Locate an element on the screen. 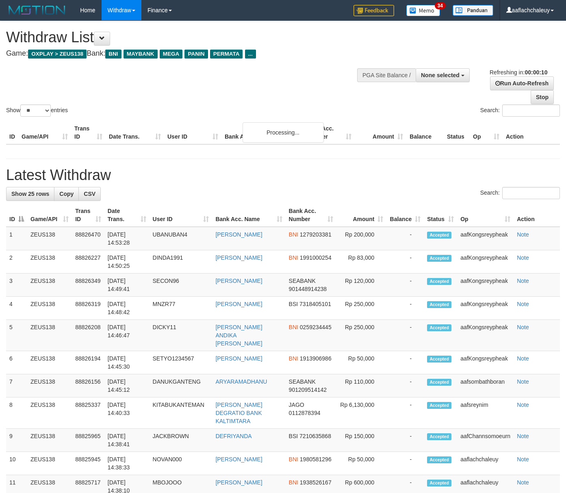  div: Processing... is located at coordinates (283, 133).